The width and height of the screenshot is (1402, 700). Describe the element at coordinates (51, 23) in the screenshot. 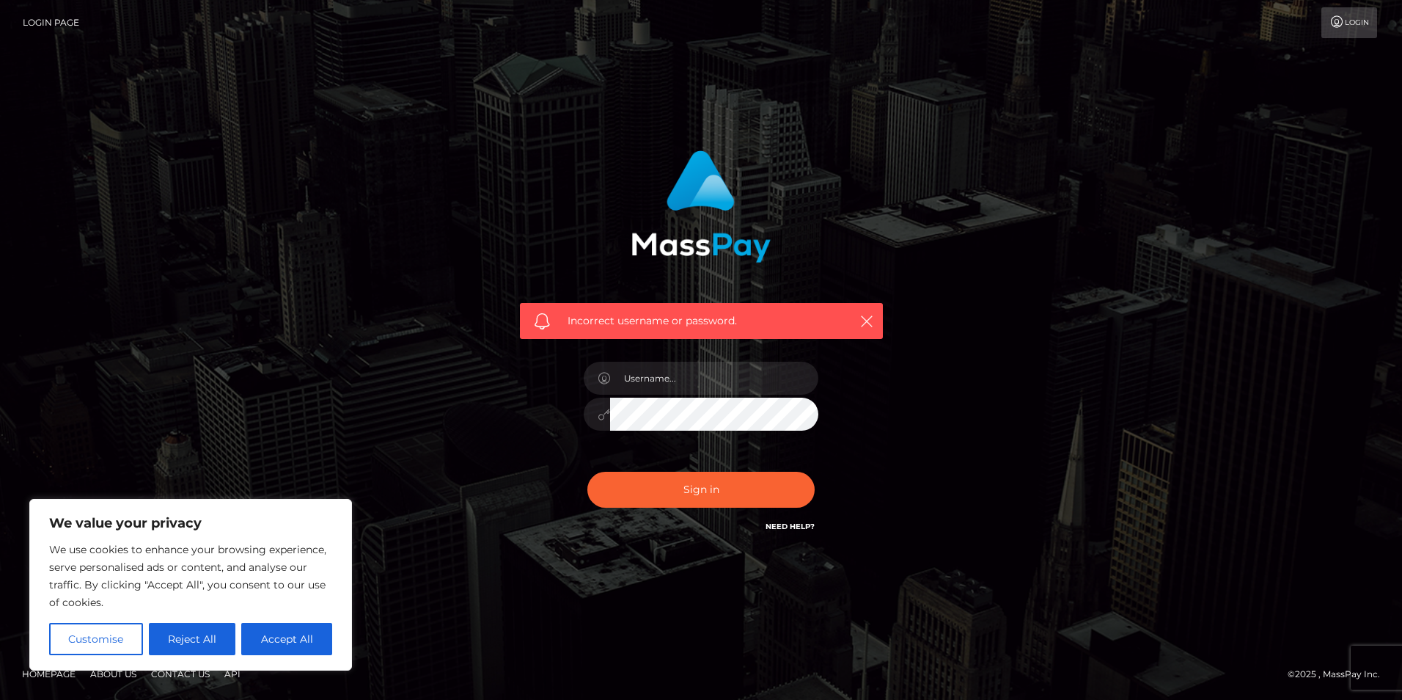

I see `a: Login Page` at that location.